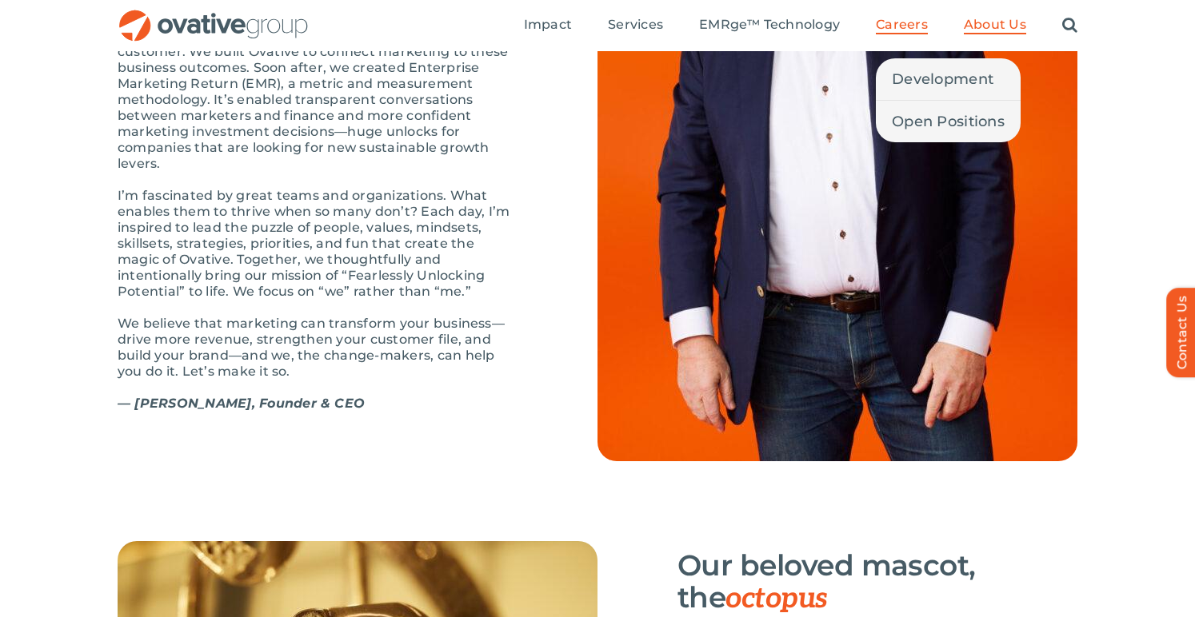  What do you see at coordinates (1069, 26) in the screenshot?
I see `a: Search` at bounding box center [1069, 26].